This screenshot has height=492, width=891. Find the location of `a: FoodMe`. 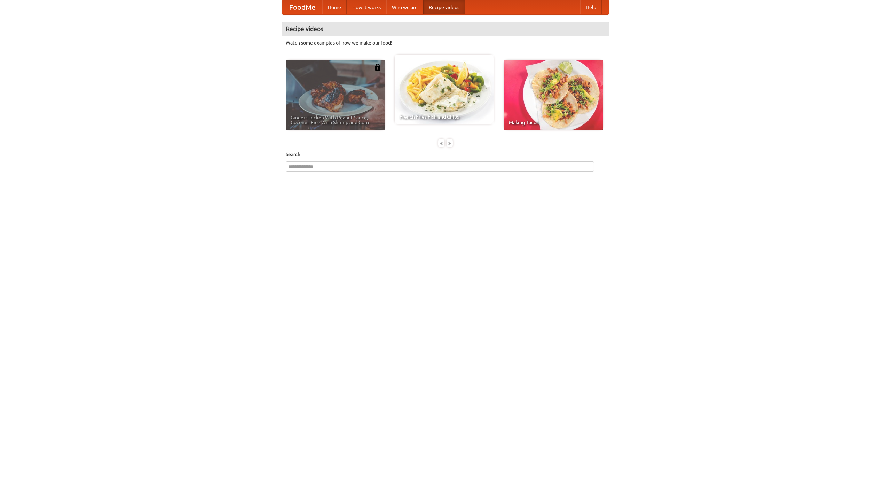

a: FoodMe is located at coordinates (302, 7).